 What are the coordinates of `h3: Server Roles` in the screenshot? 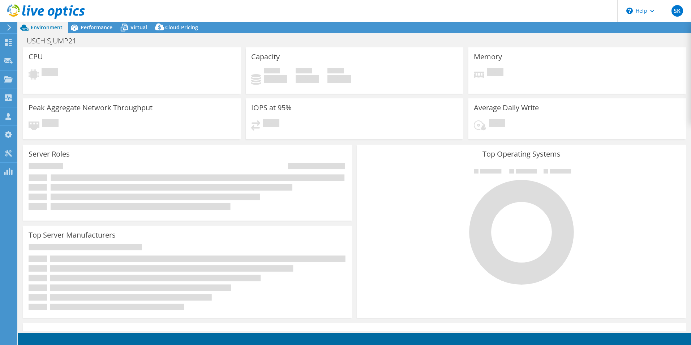 It's located at (49, 154).